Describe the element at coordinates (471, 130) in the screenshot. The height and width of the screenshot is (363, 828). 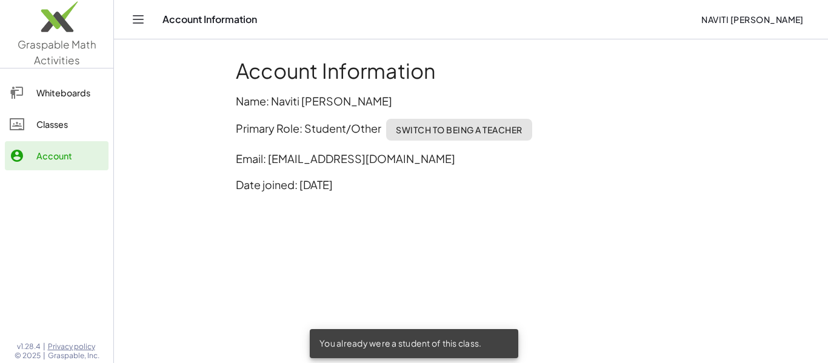
I see `p: Primary Role: Student/Other` at that location.